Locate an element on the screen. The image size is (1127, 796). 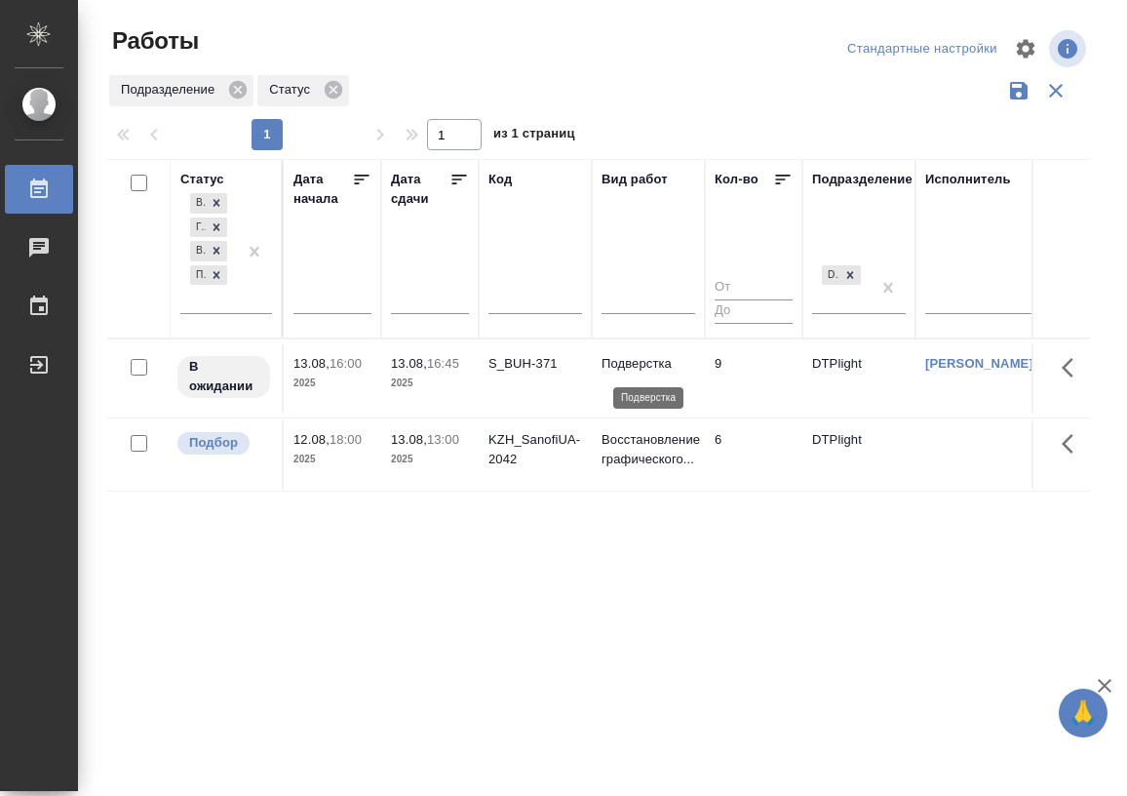
p: Подбор is located at coordinates (213, 443).